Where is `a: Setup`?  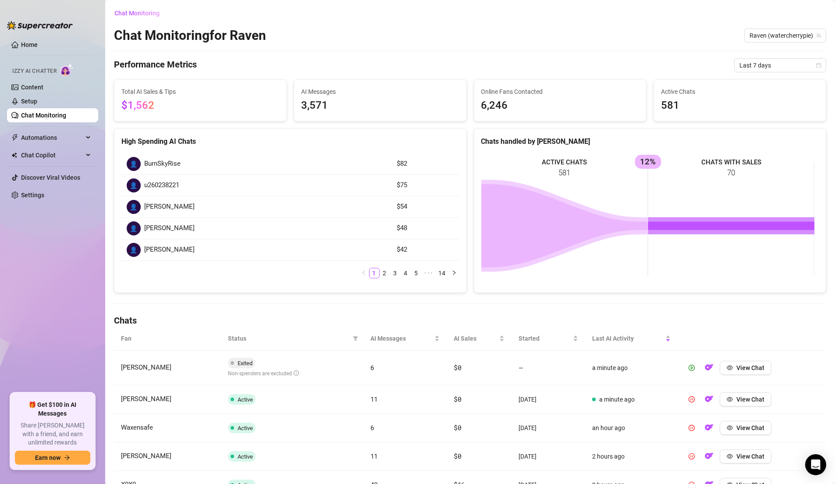 a: Setup is located at coordinates (29, 101).